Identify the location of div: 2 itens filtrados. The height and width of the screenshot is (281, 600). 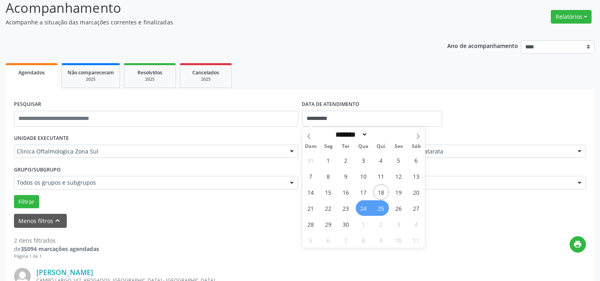
(56, 240).